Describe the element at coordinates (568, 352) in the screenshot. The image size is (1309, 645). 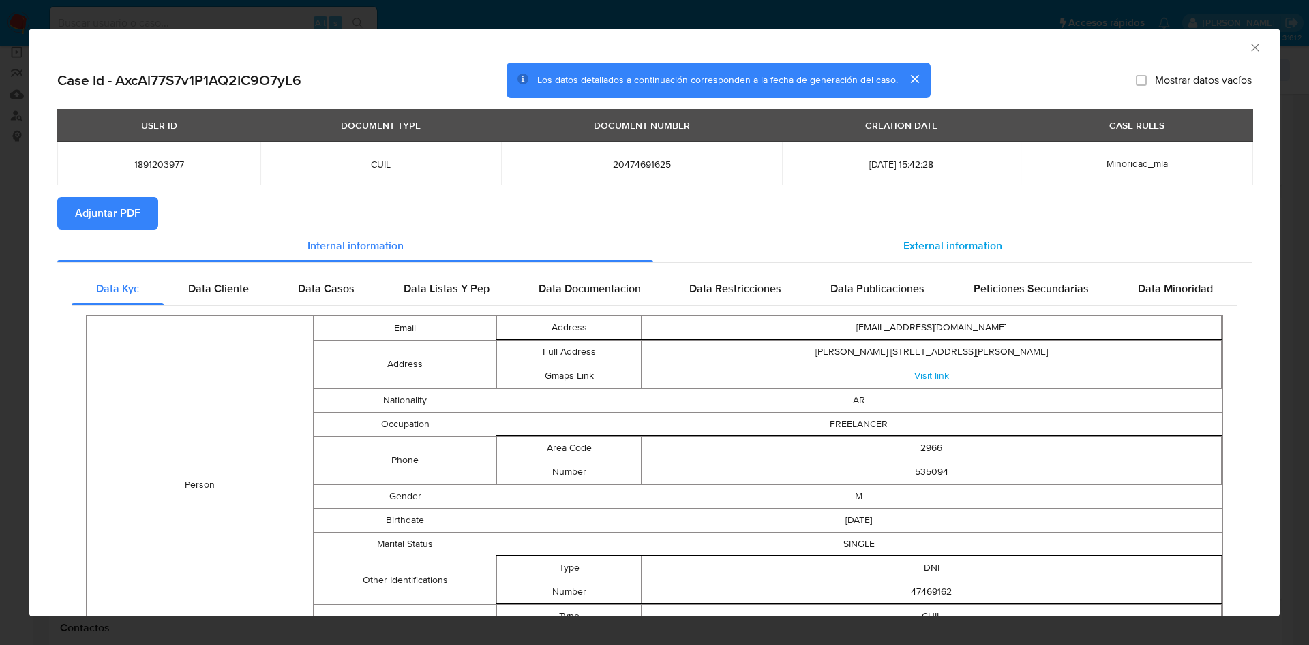
I see `td: Full Address` at that location.